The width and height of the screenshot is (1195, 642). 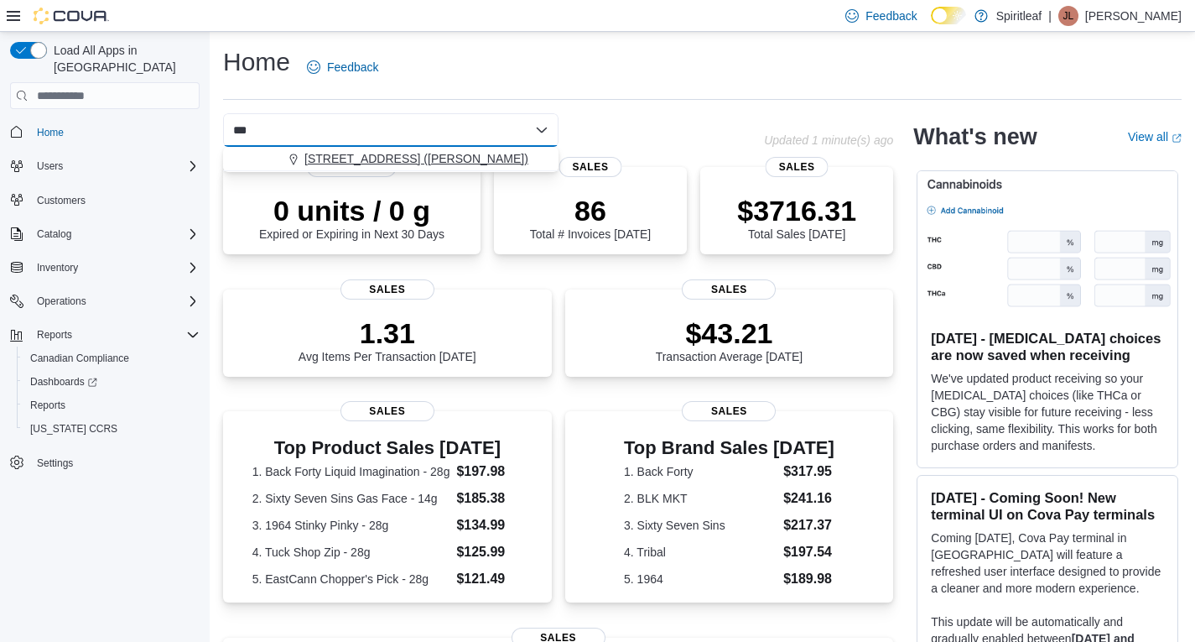 I want to click on div: Expired or Expiring in Next 30 Days, so click(x=351, y=217).